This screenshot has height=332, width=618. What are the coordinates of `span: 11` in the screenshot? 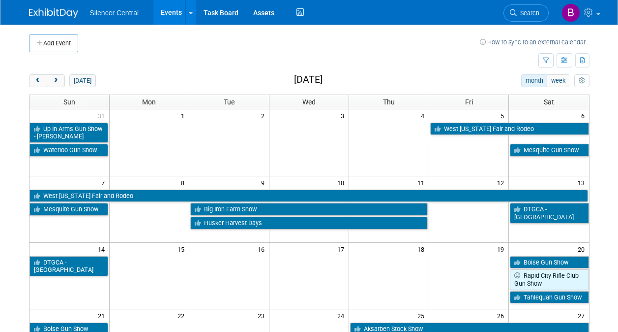 It's located at (423, 182).